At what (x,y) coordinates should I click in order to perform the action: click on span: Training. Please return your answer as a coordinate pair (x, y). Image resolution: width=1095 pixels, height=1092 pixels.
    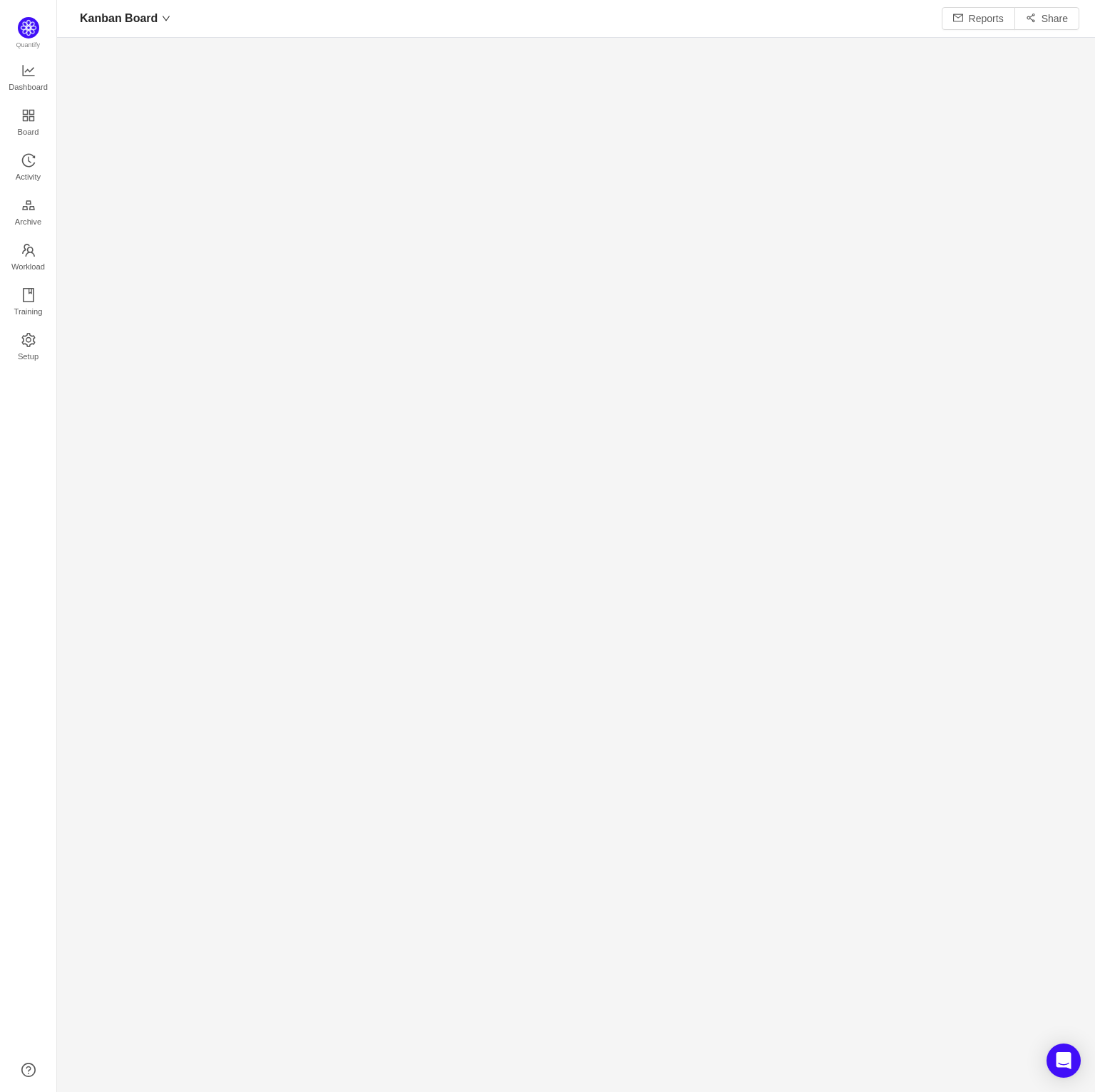
    Looking at the image, I should click on (28, 311).